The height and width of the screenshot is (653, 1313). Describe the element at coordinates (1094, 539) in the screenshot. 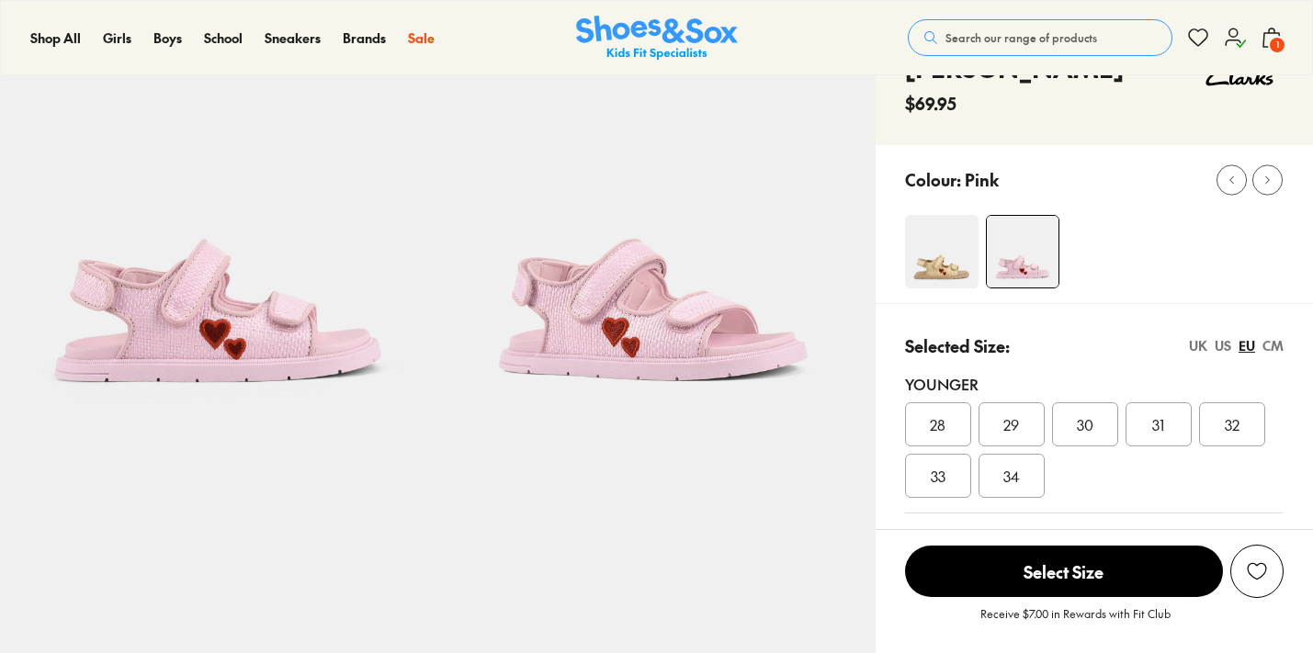

I see `div: Older` at that location.